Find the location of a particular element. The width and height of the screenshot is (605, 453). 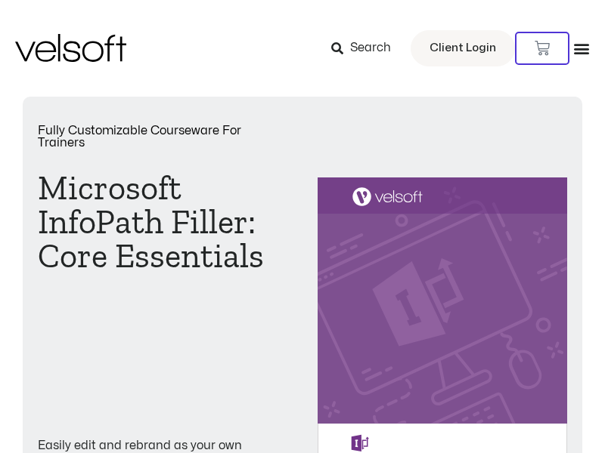

p: Easily edit and rebrand as your own is located at coordinates (162, 446).